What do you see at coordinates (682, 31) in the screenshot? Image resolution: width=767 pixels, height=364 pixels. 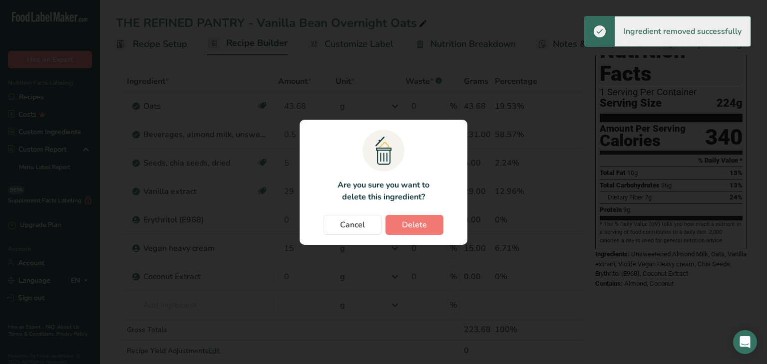 I see `div: Ingredient removed successfully` at bounding box center [682, 31].